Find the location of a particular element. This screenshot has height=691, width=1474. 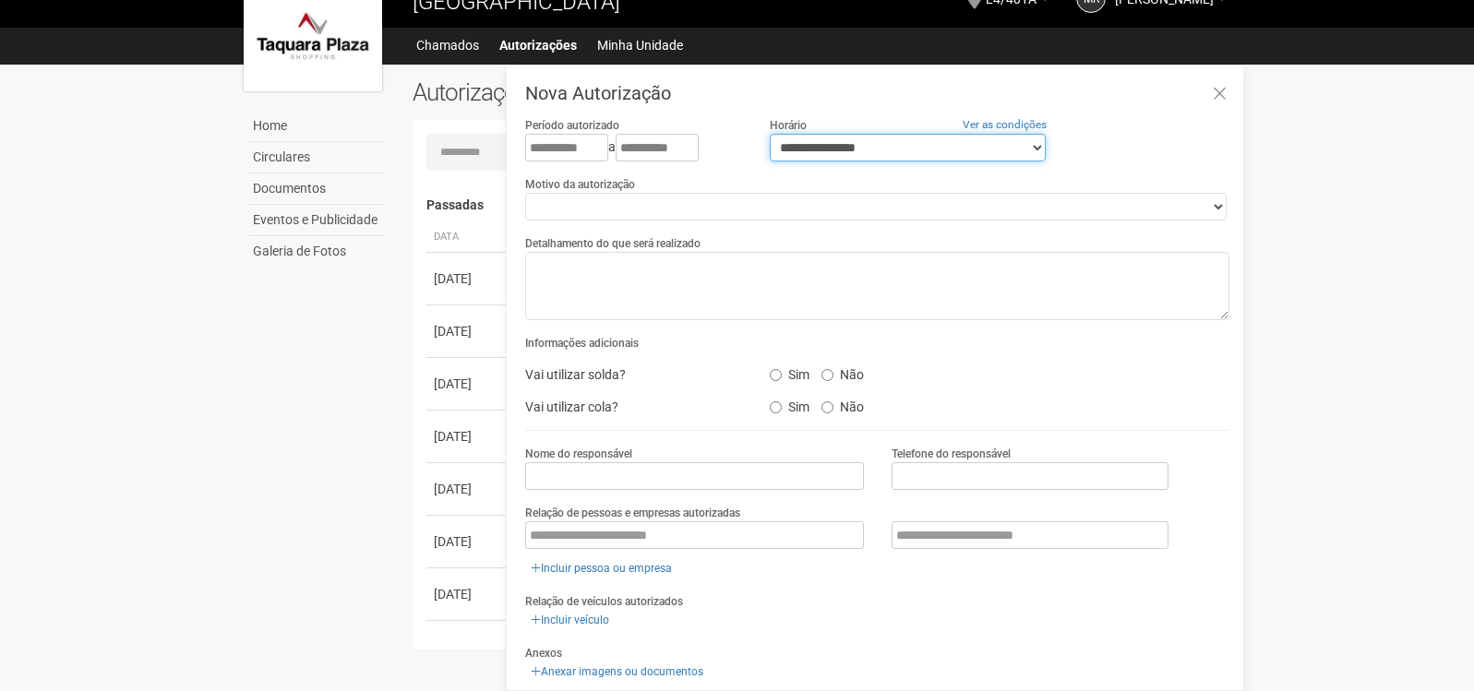

h4: Passadas is located at coordinates (821, 205).